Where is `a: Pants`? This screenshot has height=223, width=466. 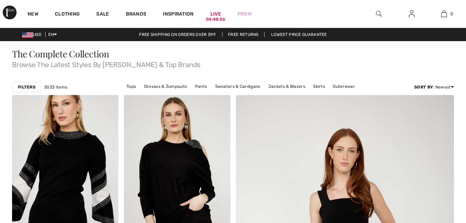
a: Pants is located at coordinates (201, 86).